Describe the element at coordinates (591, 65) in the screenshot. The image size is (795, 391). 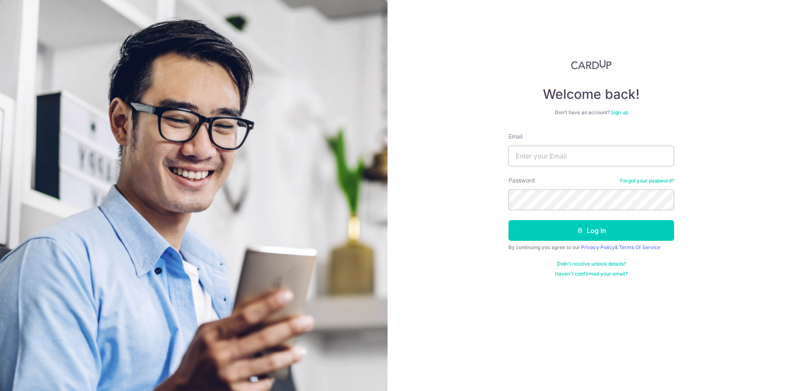
I see `img: CardUp Logo` at that location.